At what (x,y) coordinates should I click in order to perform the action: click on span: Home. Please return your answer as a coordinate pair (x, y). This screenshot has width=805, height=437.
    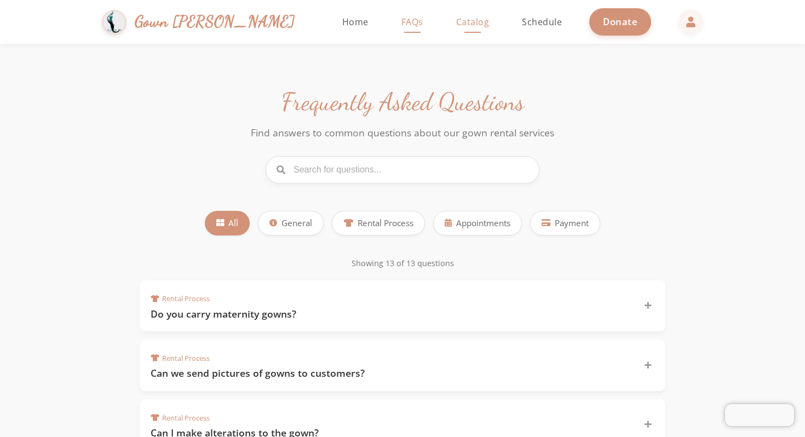
    Looking at the image, I should click on (355, 22).